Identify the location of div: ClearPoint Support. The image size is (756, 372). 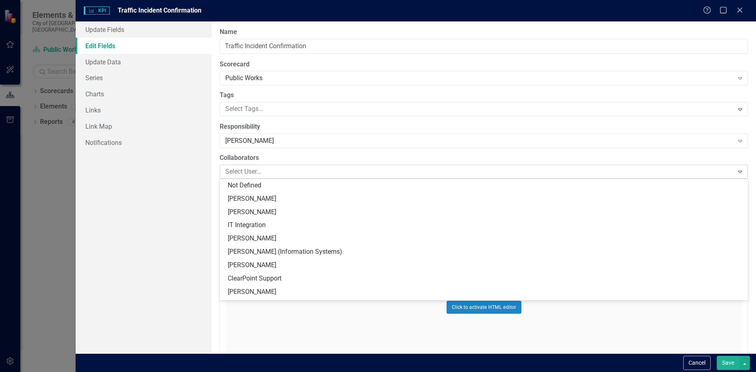
(486, 278).